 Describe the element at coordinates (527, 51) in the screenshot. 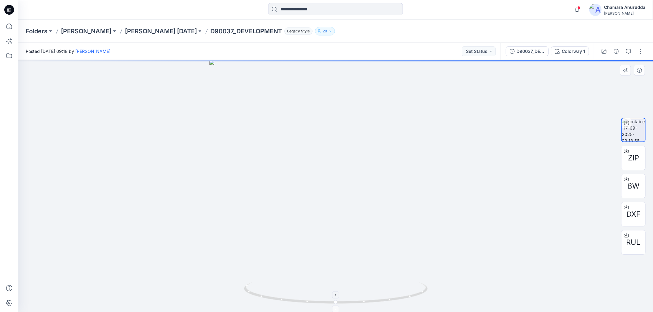

I see `button: D90037_DEVELOPMENT` at that location.